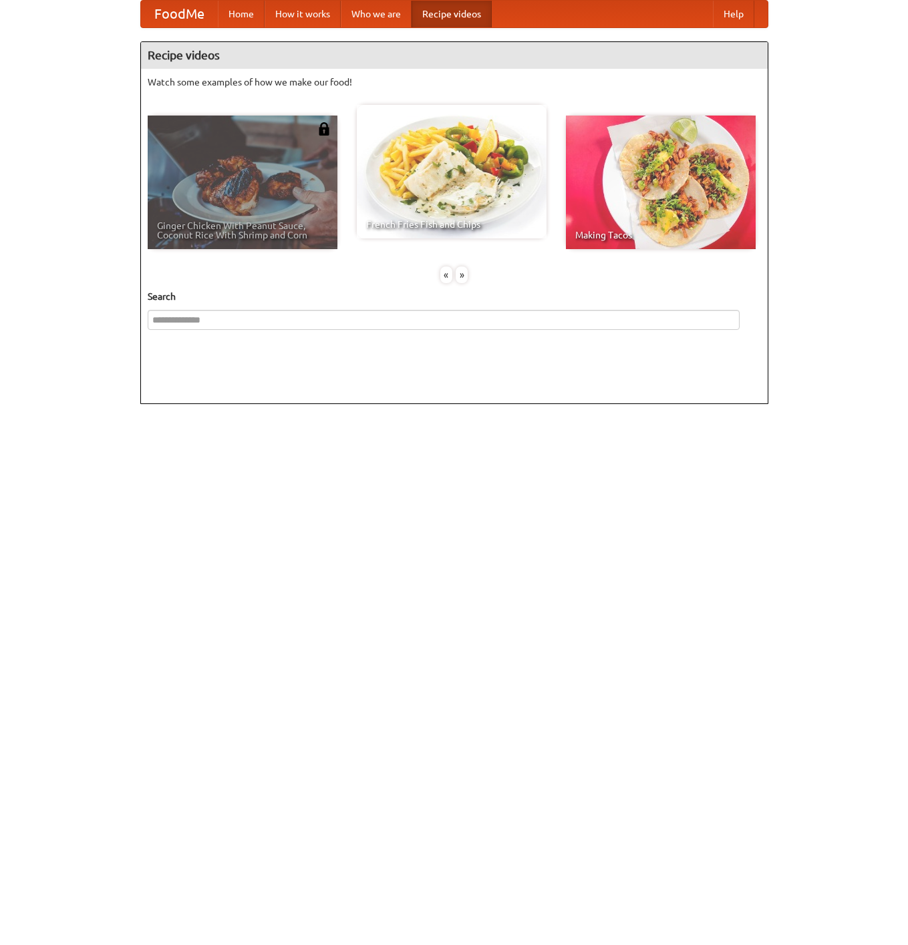 This screenshot has height=945, width=908. What do you see at coordinates (454, 55) in the screenshot?
I see `h4: Recipe videos` at bounding box center [454, 55].